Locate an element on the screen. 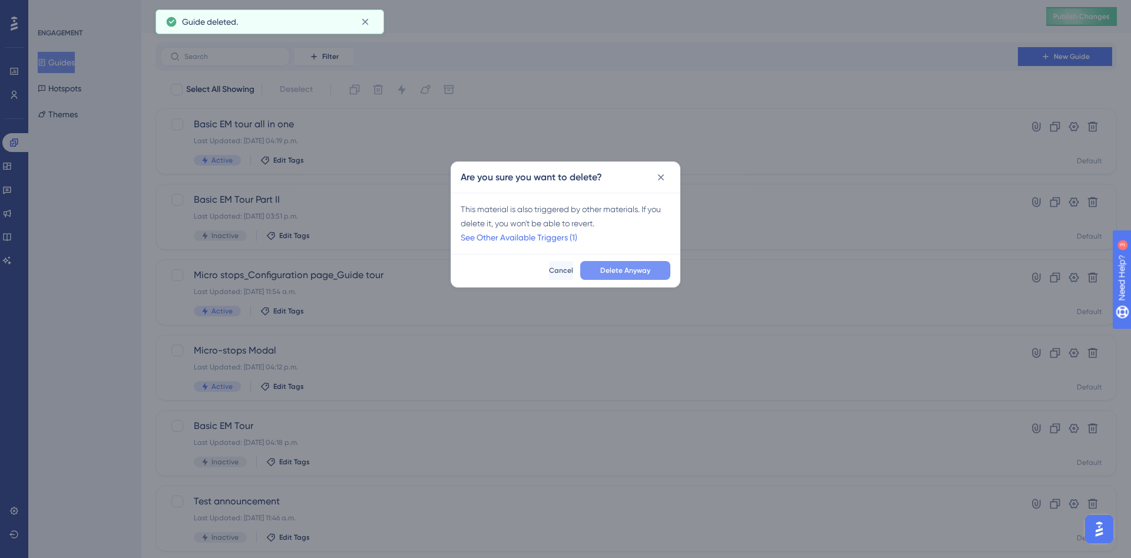 The width and height of the screenshot is (1131, 558). button: Open AI Assistant Launcher is located at coordinates (18, 18).